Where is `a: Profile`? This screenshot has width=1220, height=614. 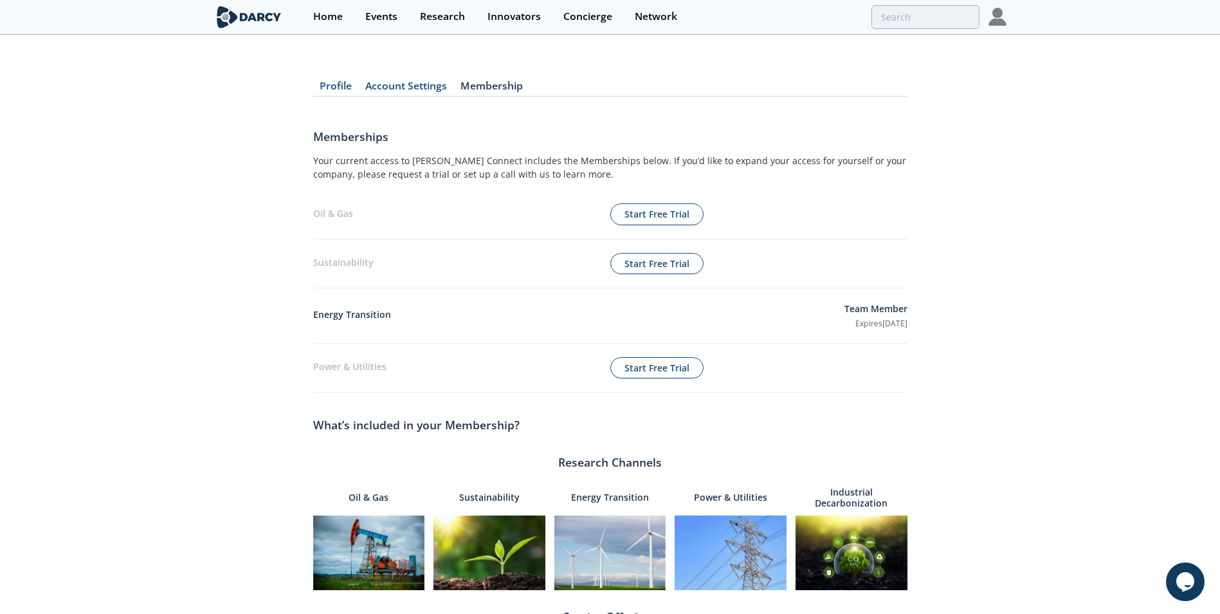 a: Profile is located at coordinates (336, 89).